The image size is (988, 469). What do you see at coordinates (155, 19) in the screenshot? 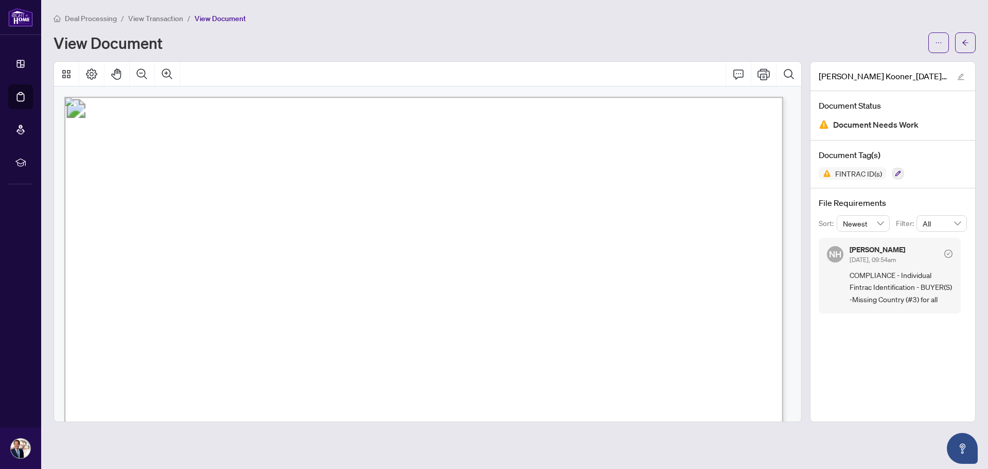
I see `span: View Transaction` at bounding box center [155, 19].